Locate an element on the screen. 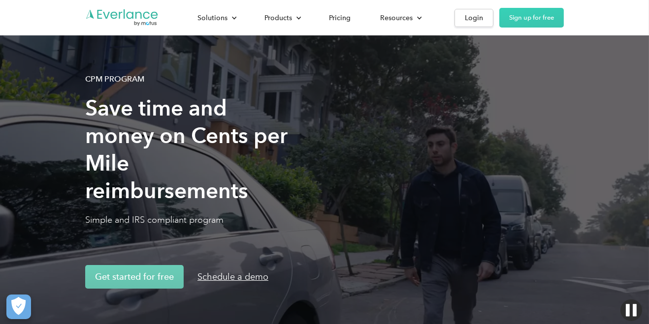 The height and width of the screenshot is (324, 649). button: Cookies Settings is located at coordinates (19, 307).